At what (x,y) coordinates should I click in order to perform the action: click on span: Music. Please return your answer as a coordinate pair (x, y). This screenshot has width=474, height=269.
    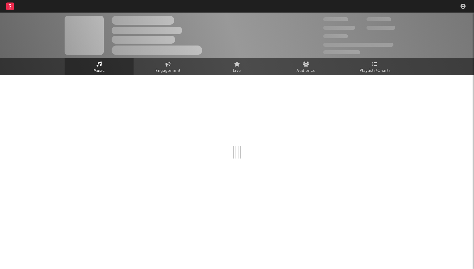
    Looking at the image, I should click on (99, 71).